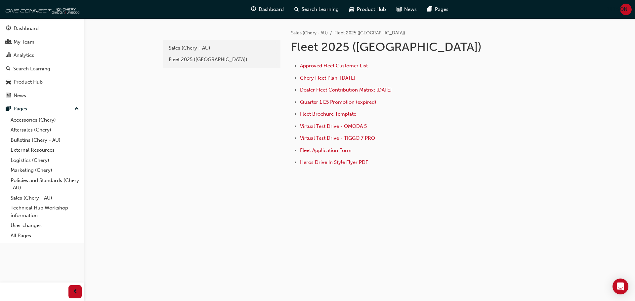 This screenshot has height=301, width=635. I want to click on div: Pages, so click(20, 109).